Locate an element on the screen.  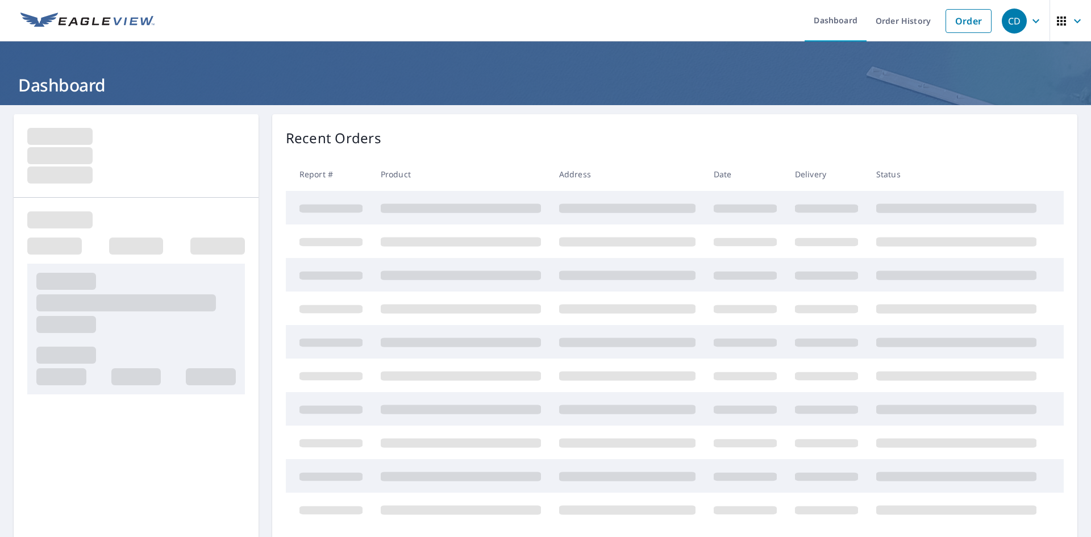
th: Delivery is located at coordinates (826, 174).